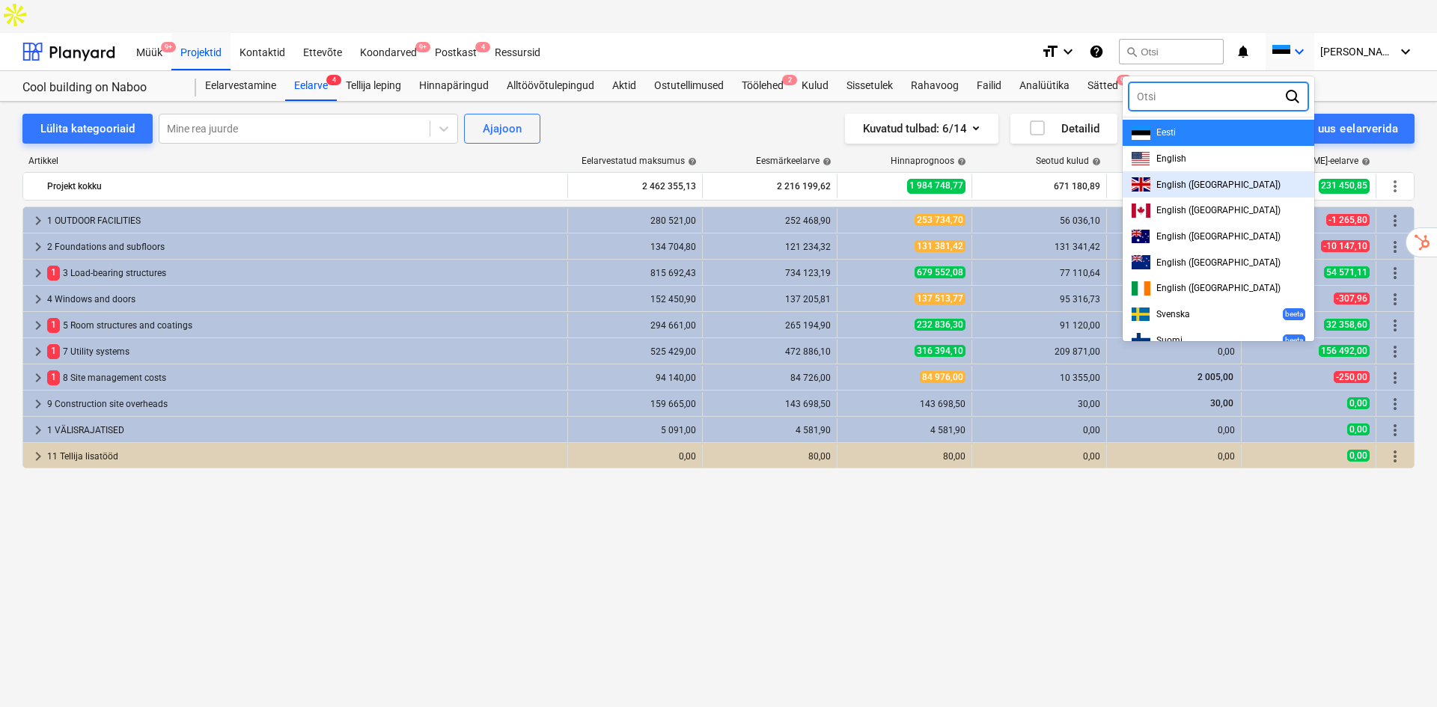 The height and width of the screenshot is (707, 1437). Describe the element at coordinates (1171, 159) in the screenshot. I see `span: English` at that location.